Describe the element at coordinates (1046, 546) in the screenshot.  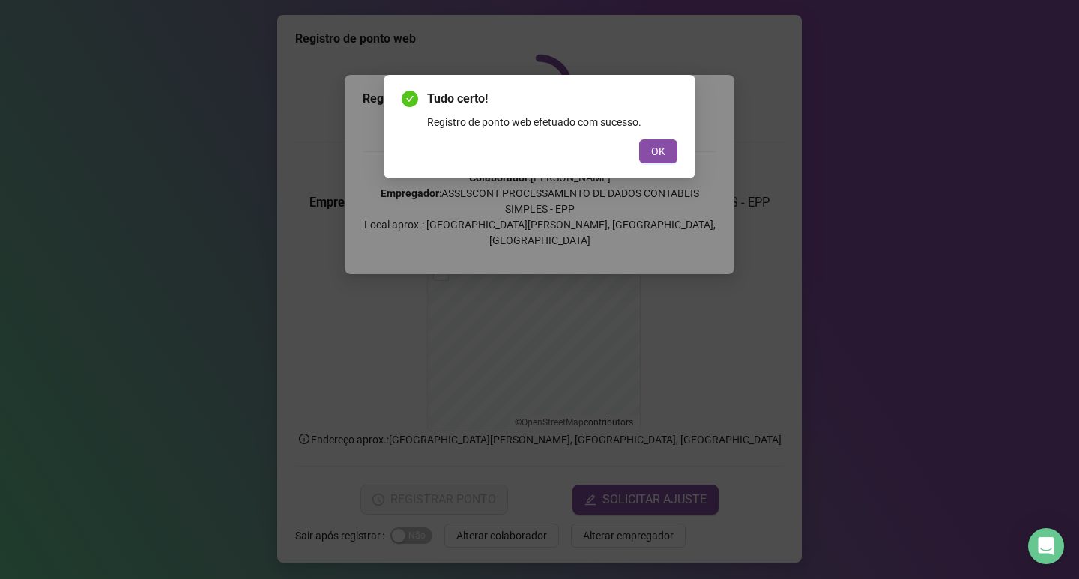
I see `div: Open Intercom Messenger` at that location.